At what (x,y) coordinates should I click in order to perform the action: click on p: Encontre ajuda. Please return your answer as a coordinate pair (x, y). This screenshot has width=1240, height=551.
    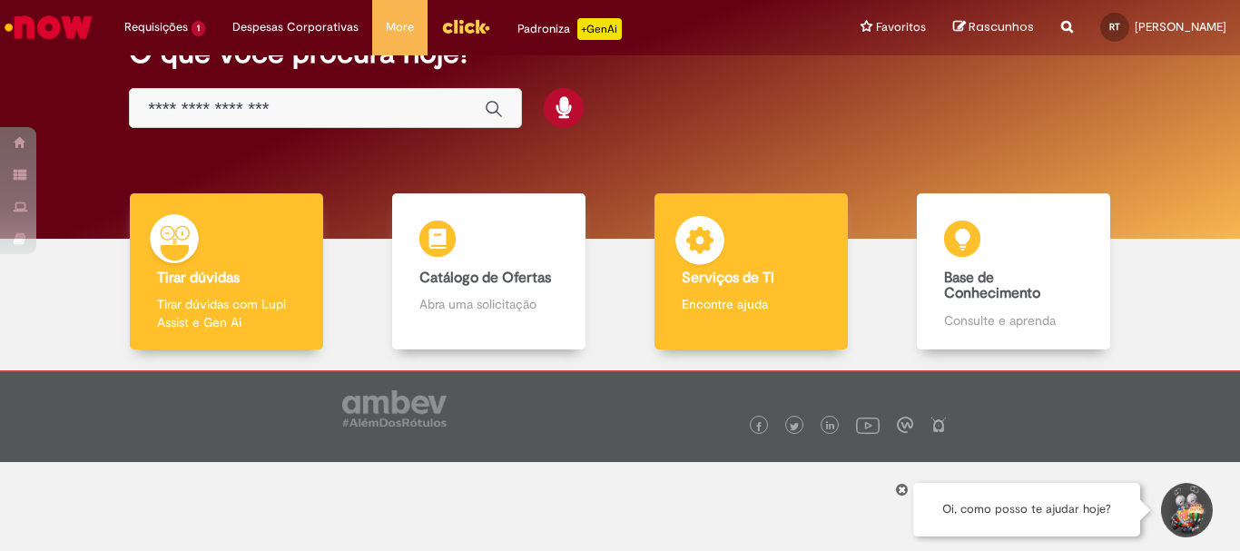
    Looking at the image, I should click on (751, 304).